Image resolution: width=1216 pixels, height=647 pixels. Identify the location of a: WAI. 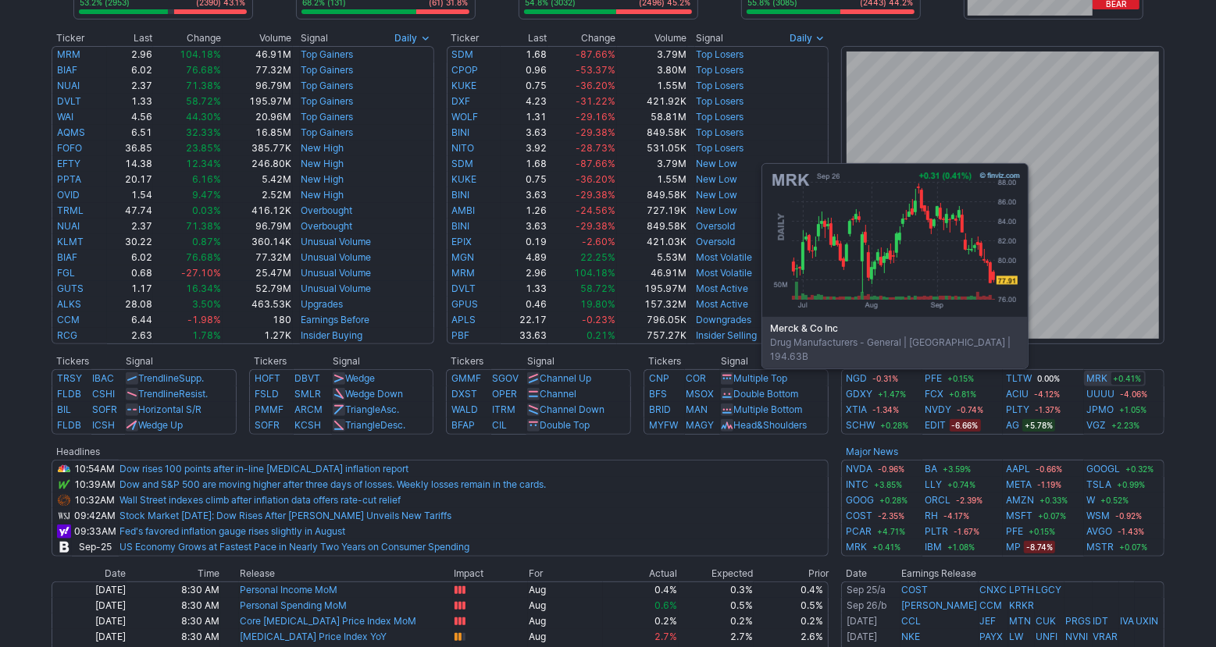
(65, 116).